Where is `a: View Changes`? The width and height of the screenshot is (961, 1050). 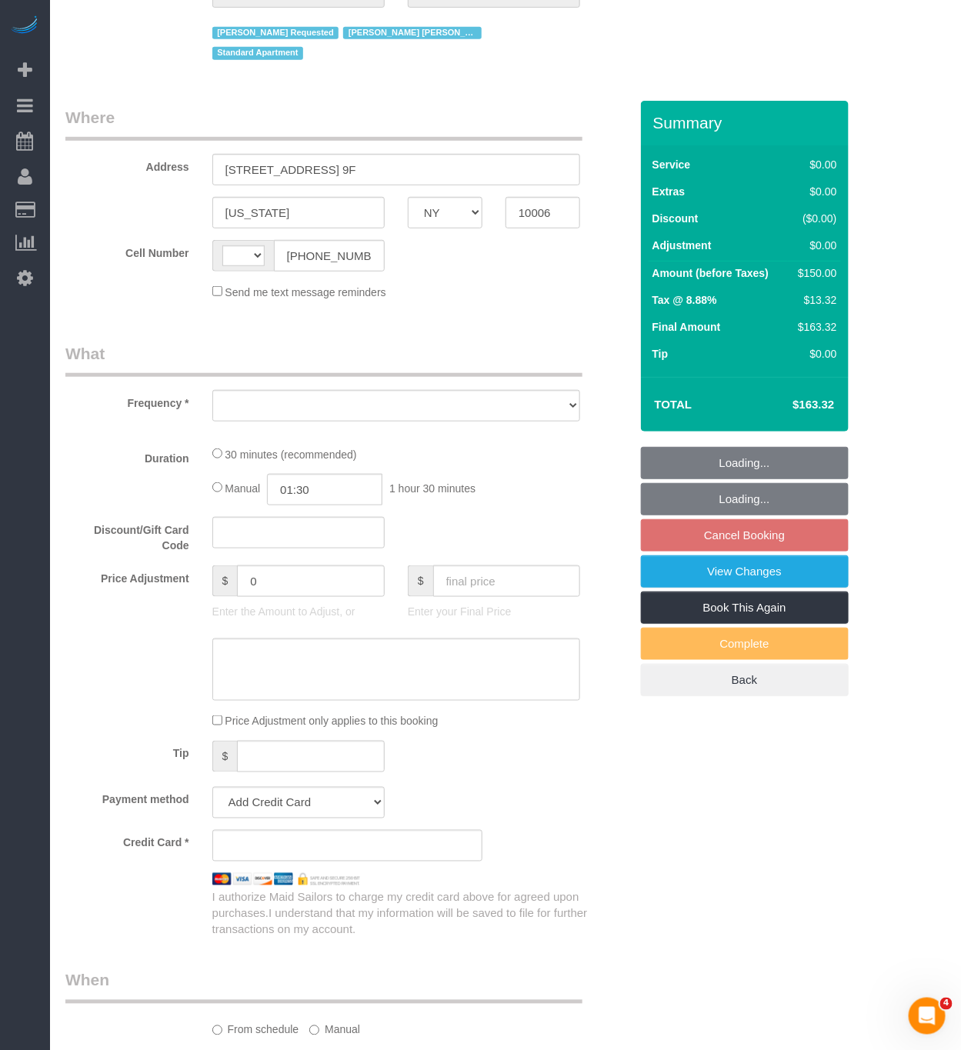 a: View Changes is located at coordinates (744, 571).